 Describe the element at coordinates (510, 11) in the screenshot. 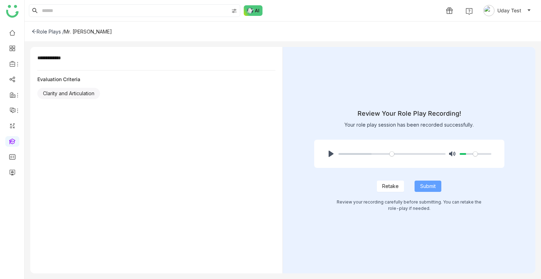

I see `span: Uday Test` at that location.